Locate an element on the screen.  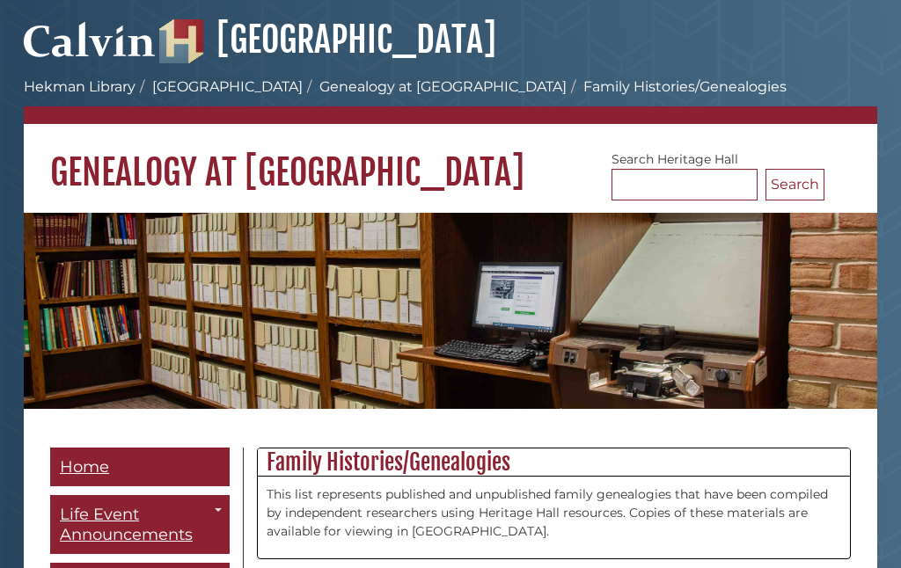
li: Family Histories/Genealogies is located at coordinates (677, 87).